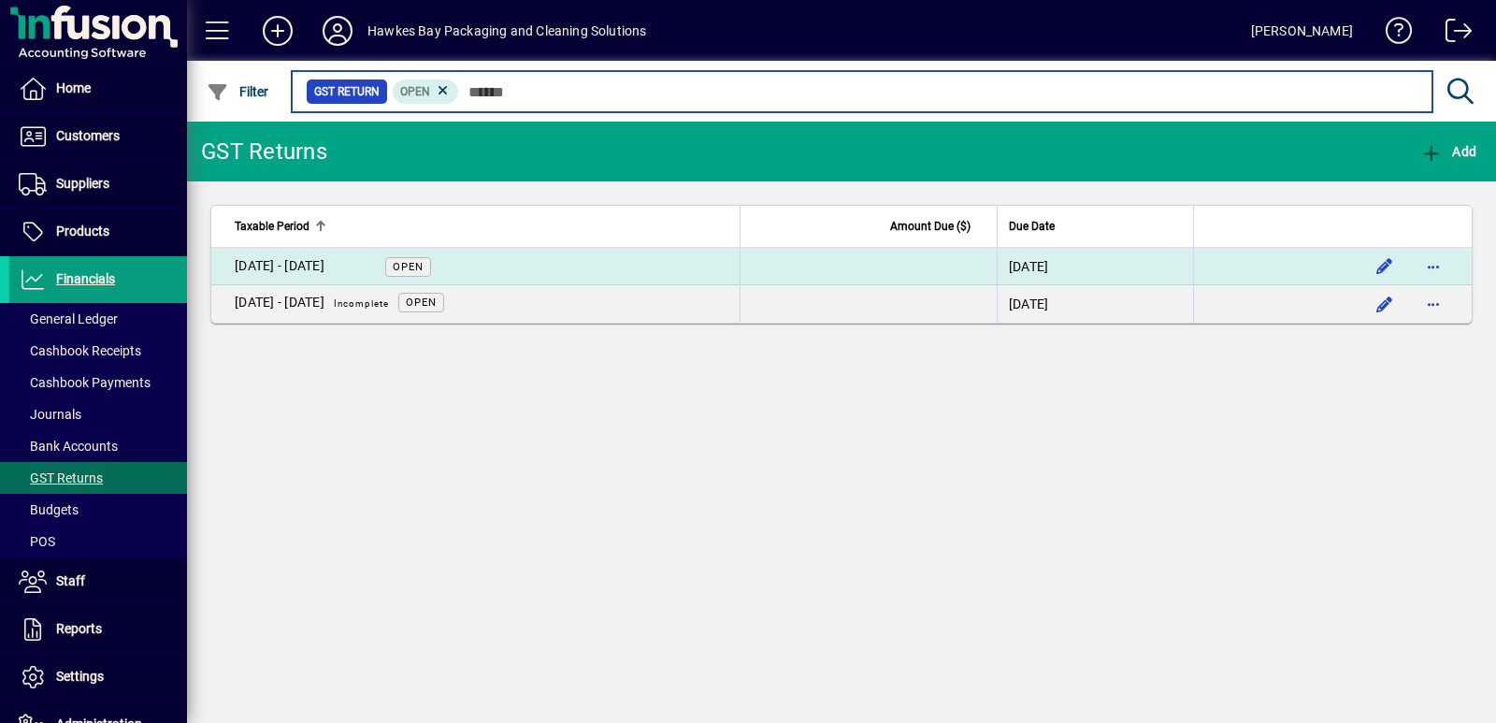  What do you see at coordinates (49, 510) in the screenshot?
I see `span: Budgets` at bounding box center [49, 510].